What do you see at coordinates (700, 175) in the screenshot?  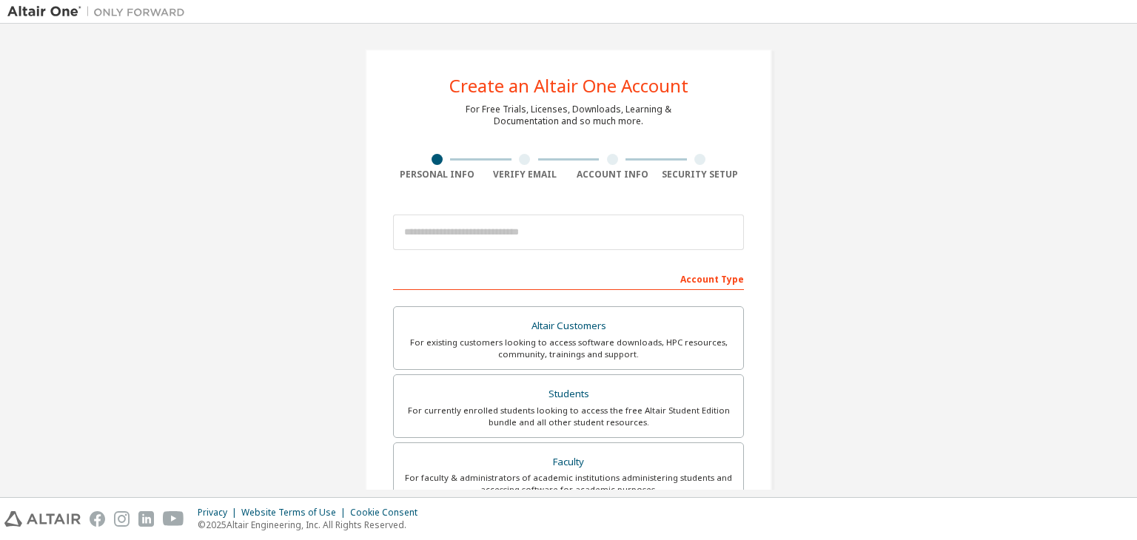 I see `div: Security Setup` at bounding box center [700, 175].